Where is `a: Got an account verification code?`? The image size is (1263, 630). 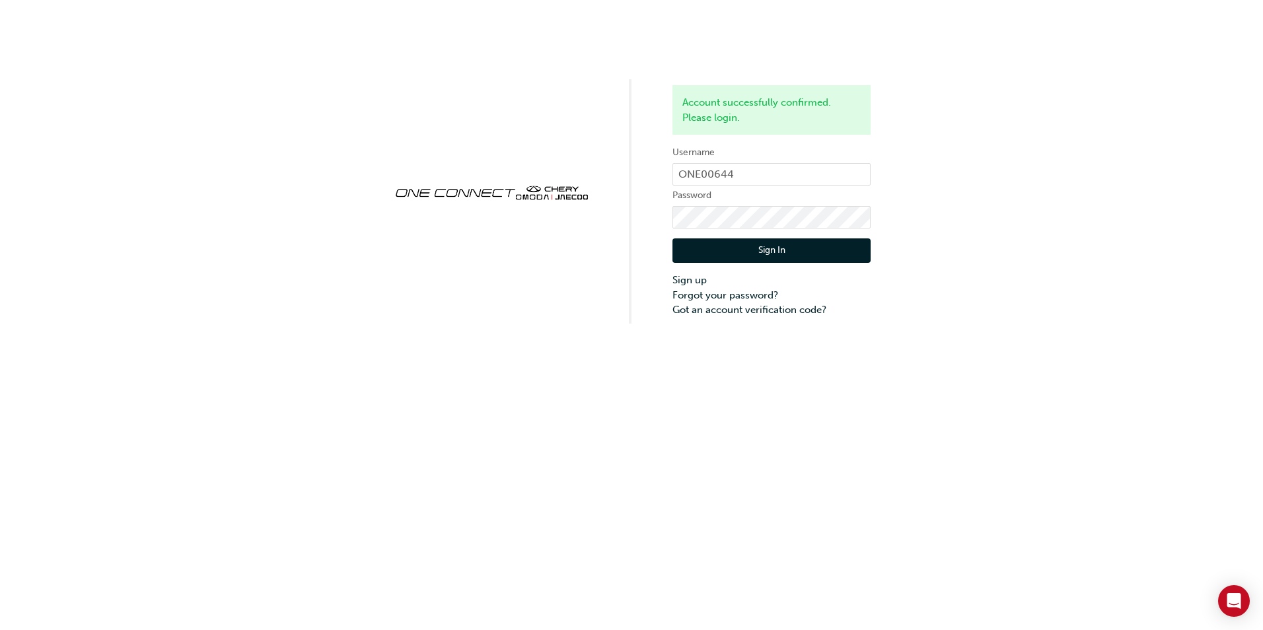
a: Got an account verification code? is located at coordinates (771, 310).